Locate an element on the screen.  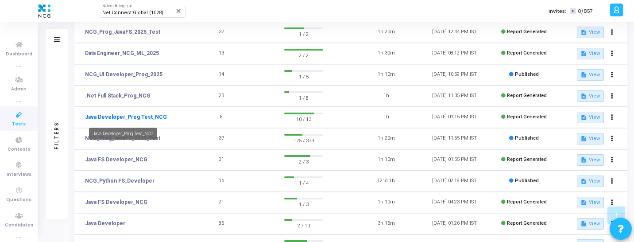
a: Data Engineer_NCG_ML_2025 is located at coordinates (122, 53).